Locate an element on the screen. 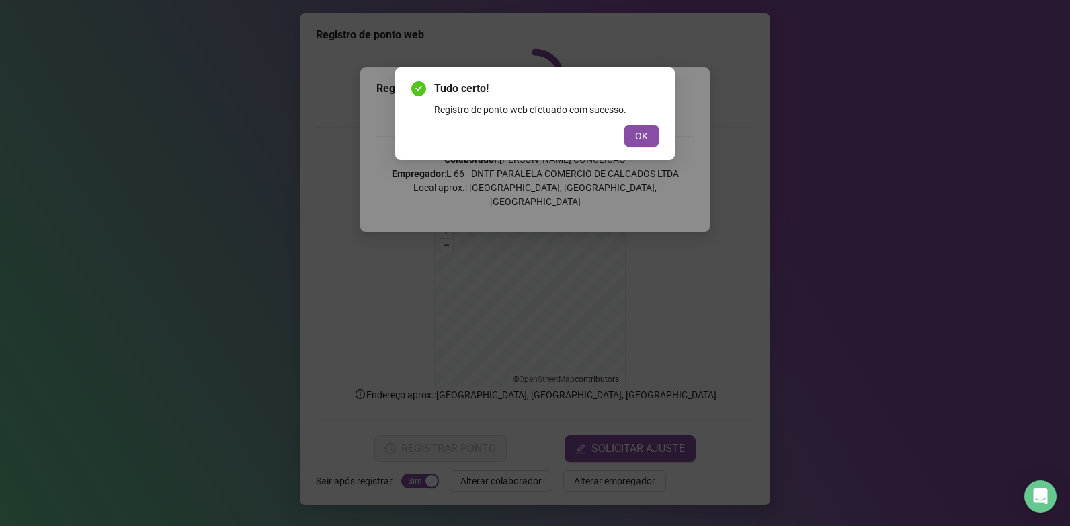 The width and height of the screenshot is (1070, 526). span: OK is located at coordinates (641, 136).